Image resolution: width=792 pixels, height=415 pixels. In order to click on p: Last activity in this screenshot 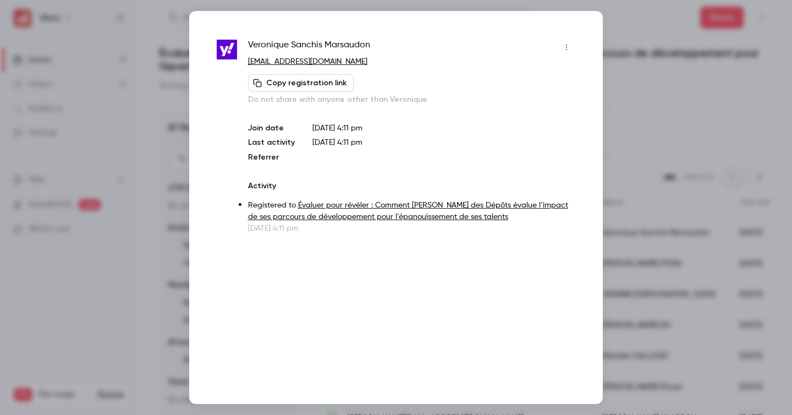, I will do `click(271, 143)`.